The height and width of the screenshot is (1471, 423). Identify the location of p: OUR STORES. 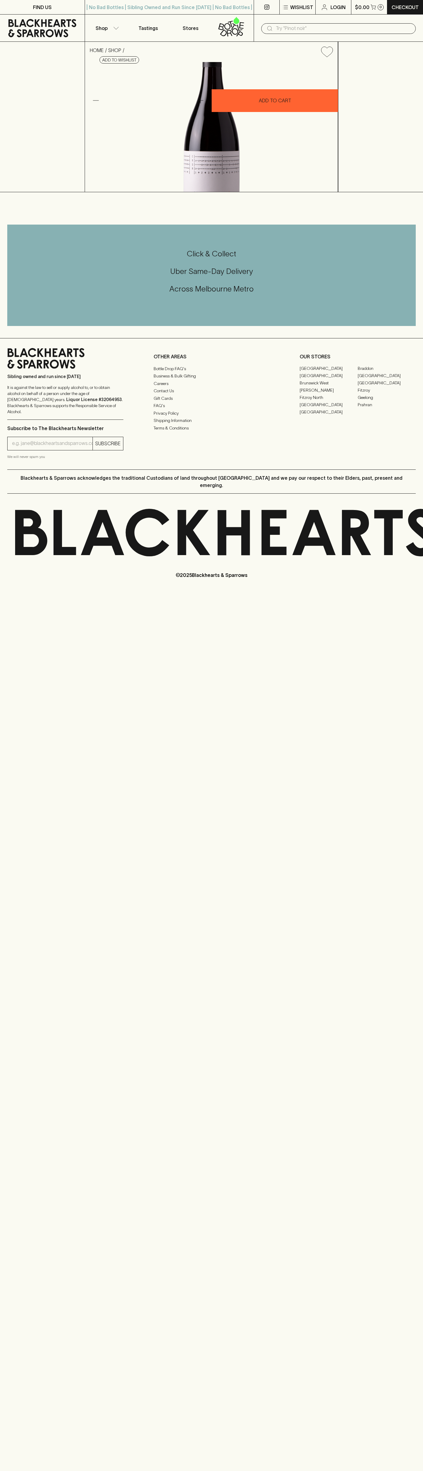
(358, 356).